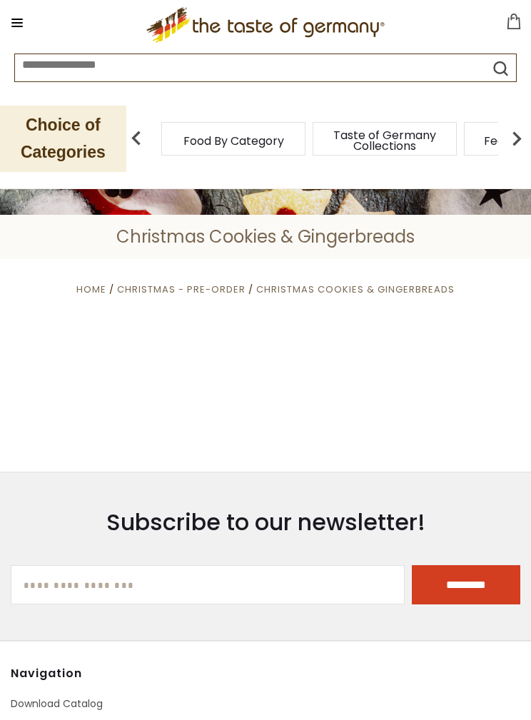 This screenshot has height=720, width=531. What do you see at coordinates (233, 141) in the screenshot?
I see `a: Food By Category` at bounding box center [233, 141].